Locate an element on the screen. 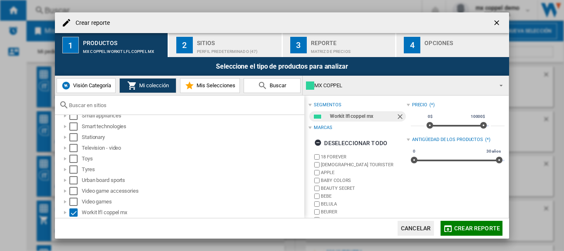 The width and height of the screenshot is (564, 251). input: Buscar en sitios is located at coordinates (185, 105).